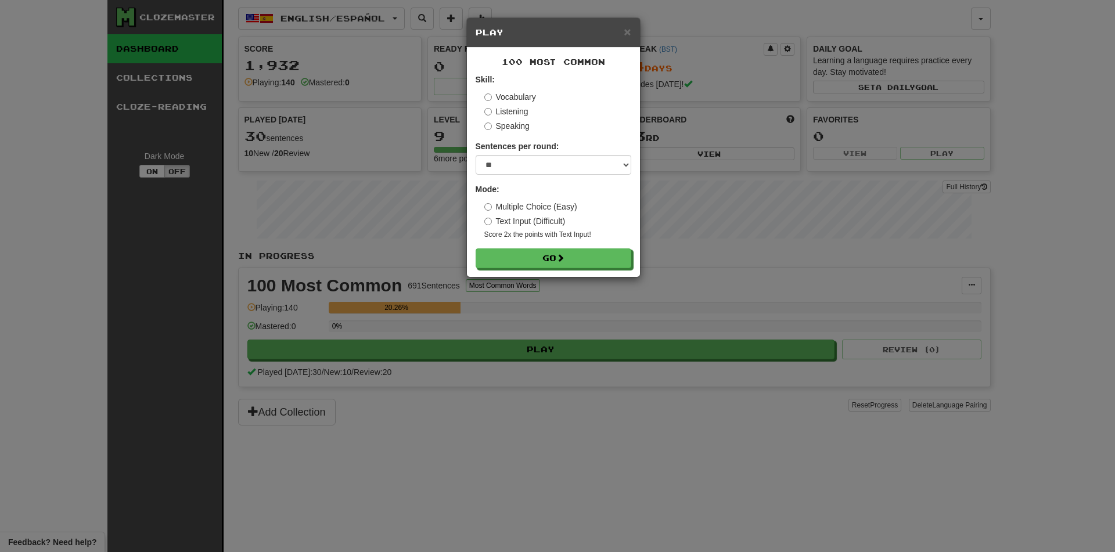 The height and width of the screenshot is (552, 1115). What do you see at coordinates (553, 258) in the screenshot?
I see `button: Go` at bounding box center [553, 258].